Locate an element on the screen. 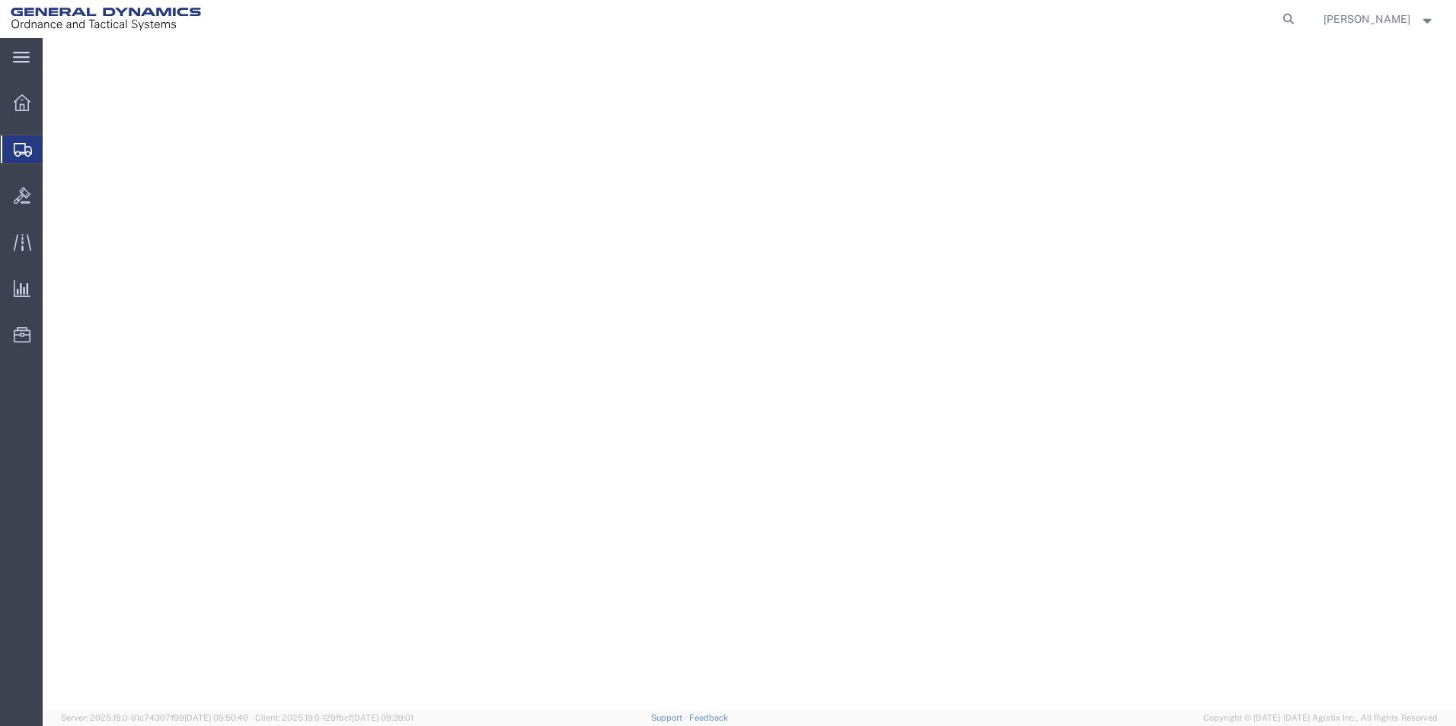 This screenshot has height=726, width=1456. span: Server: 2025.19.0-91c74307f99 is located at coordinates (155, 718).